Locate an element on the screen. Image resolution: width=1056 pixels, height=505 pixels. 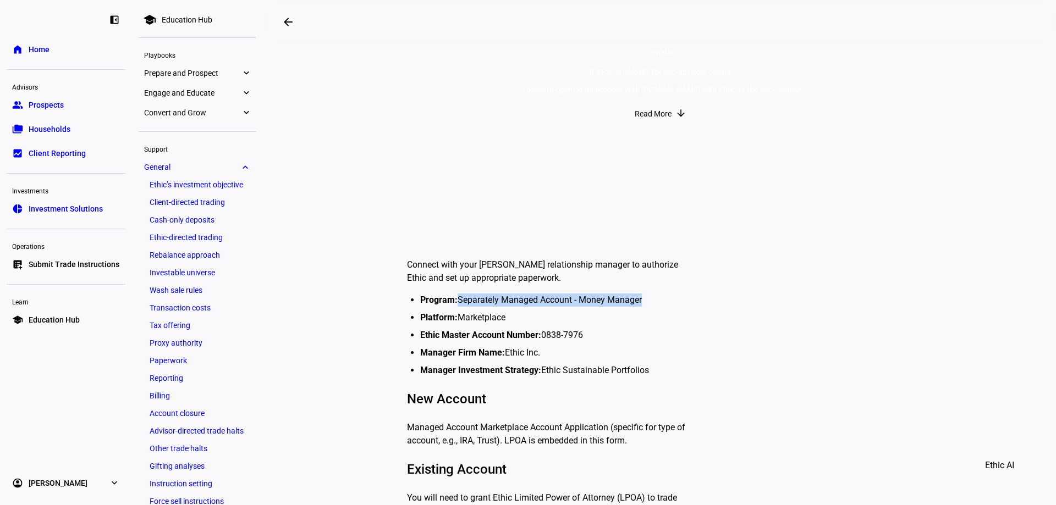
eth-mat-symbol: folder_copy is located at coordinates (18, 129).